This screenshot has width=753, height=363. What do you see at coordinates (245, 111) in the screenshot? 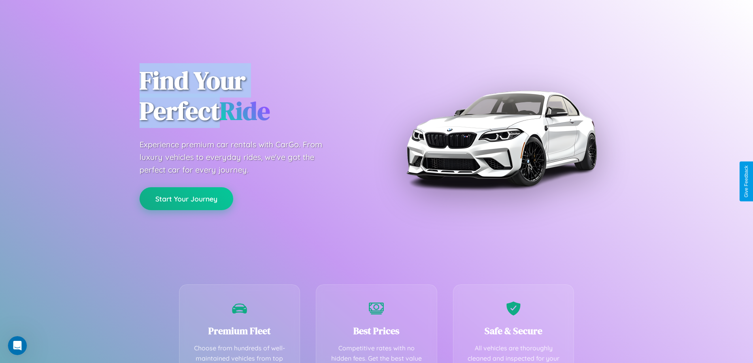
I see `span: Ride` at bounding box center [245, 111].